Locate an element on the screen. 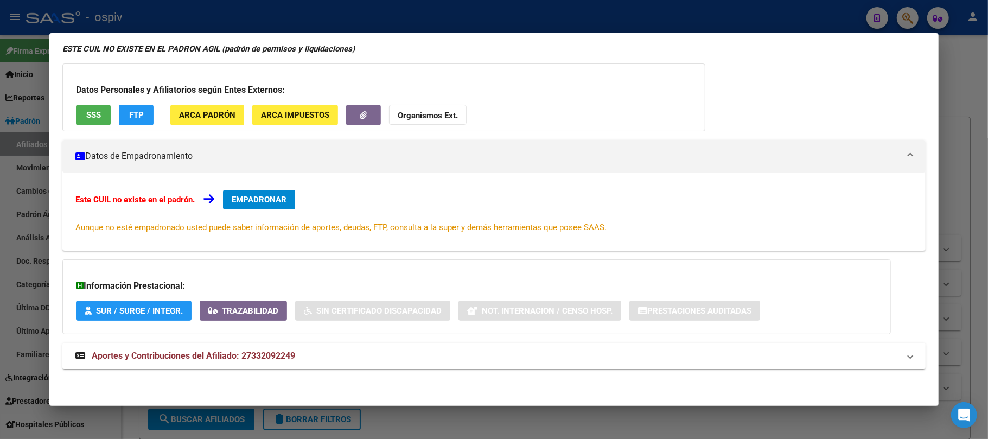 The width and height of the screenshot is (988, 439). button: EMPADRONAR is located at coordinates (259, 200).